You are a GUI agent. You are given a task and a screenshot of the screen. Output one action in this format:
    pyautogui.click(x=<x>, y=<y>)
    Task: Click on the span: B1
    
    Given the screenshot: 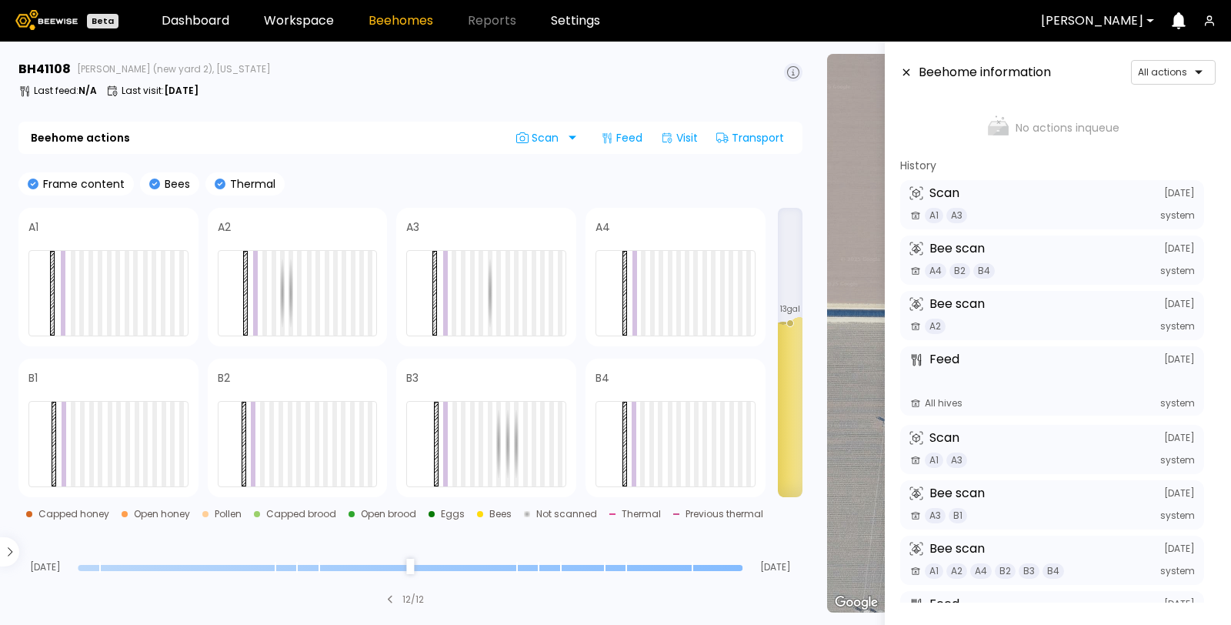 What is the action you would take?
    pyautogui.click(x=958, y=516)
    